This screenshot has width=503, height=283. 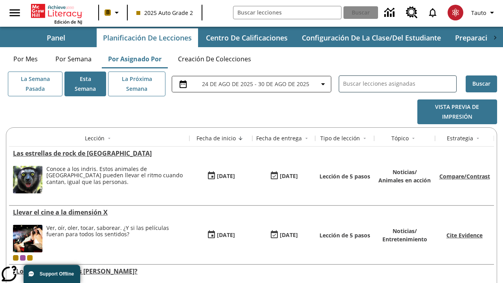 I want to click on span: 2025 Auto Grade 2, so click(x=165, y=13).